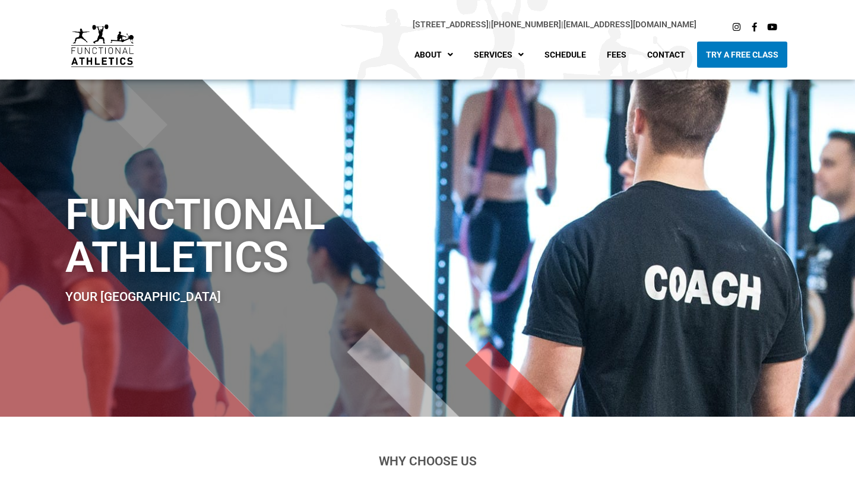 This screenshot has height=482, width=855. What do you see at coordinates (102, 46) in the screenshot?
I see `a: default-logo` at bounding box center [102, 46].